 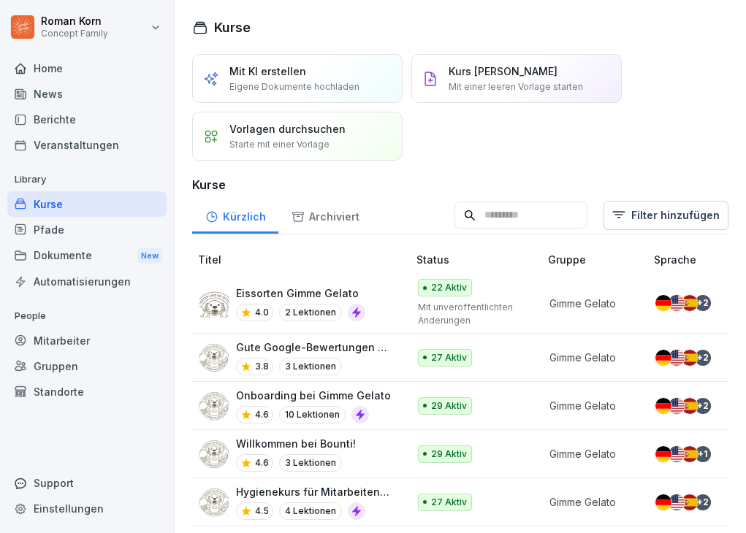 What do you see at coordinates (87, 281) in the screenshot?
I see `div: Automatisierungen` at bounding box center [87, 281].